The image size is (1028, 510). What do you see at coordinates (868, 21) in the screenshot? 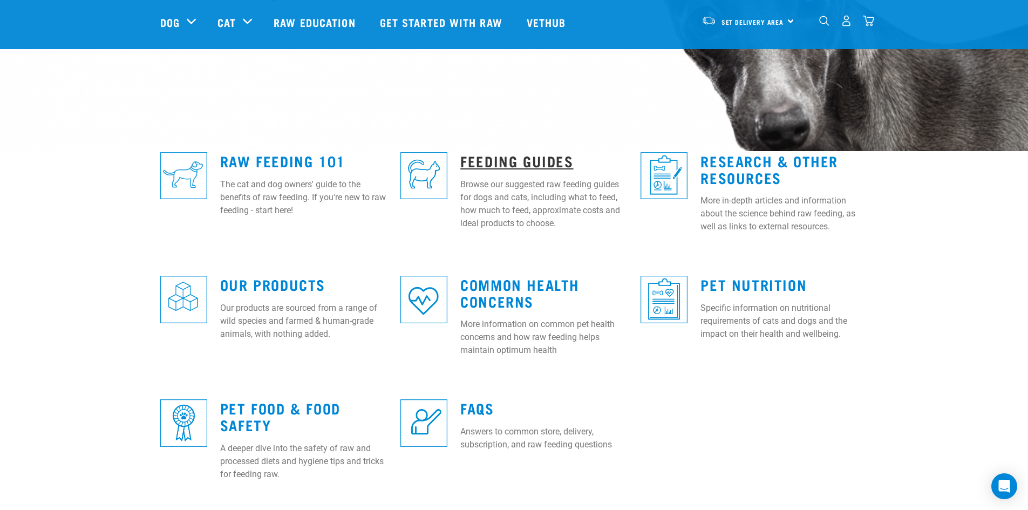
I see `img: home-icon@2x.png` at bounding box center [868, 21].